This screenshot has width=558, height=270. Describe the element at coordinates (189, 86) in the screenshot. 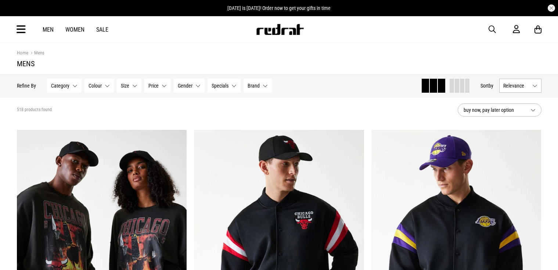

I see `button: Gender` at that location.